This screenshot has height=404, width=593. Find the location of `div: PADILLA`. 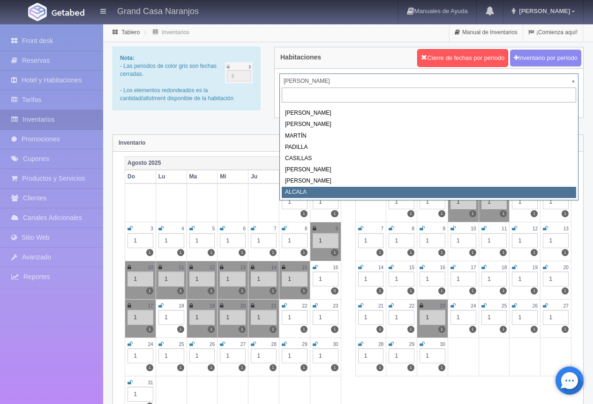

div: PADILLA is located at coordinates (429, 148).